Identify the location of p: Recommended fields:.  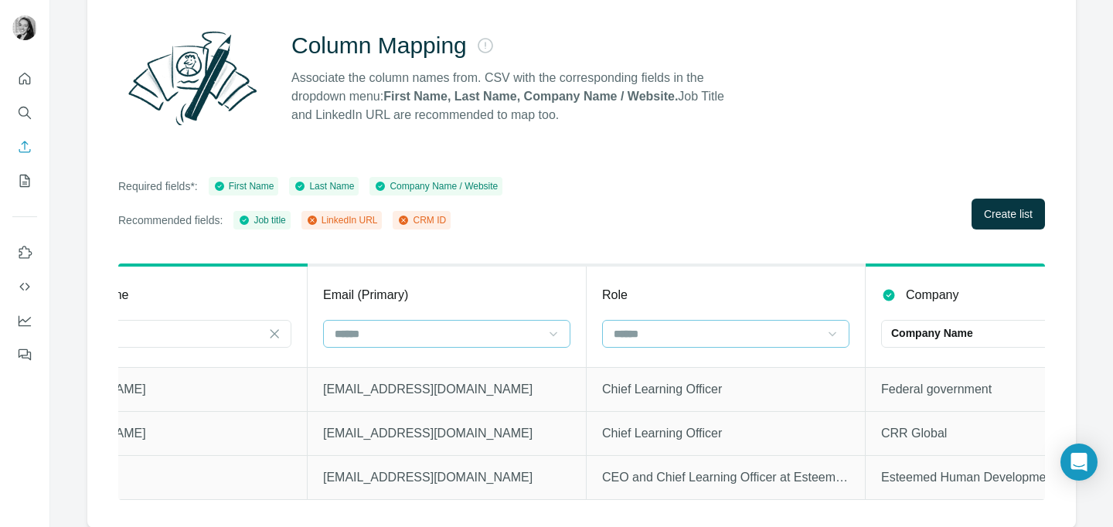
(170, 220).